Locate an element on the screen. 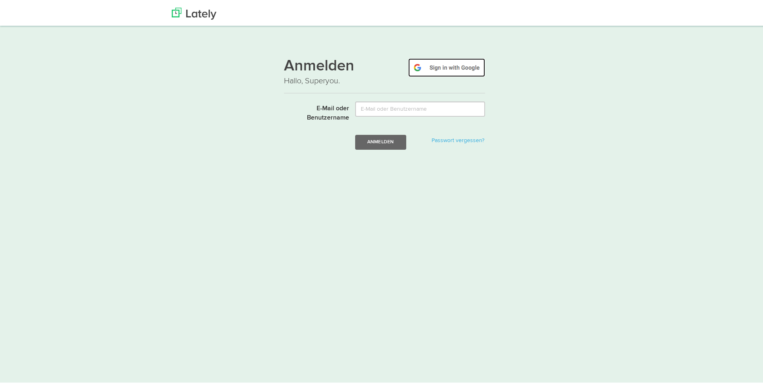 This screenshot has height=384, width=763. input: E-Mail oder Benutzername is located at coordinates (420, 107).